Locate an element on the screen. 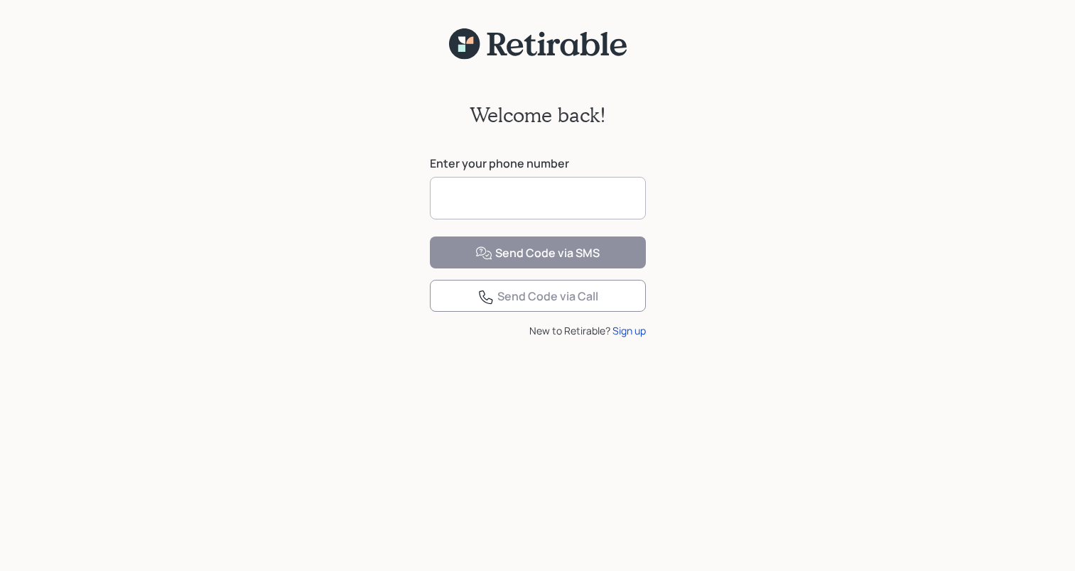 The image size is (1075, 571). button: Send Code via SMS is located at coordinates (538, 252).